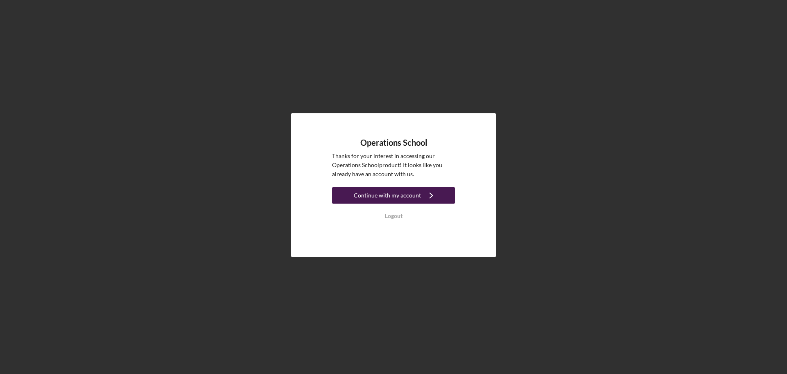 This screenshot has height=374, width=787. I want to click on div: Continue with my account, so click(388, 195).